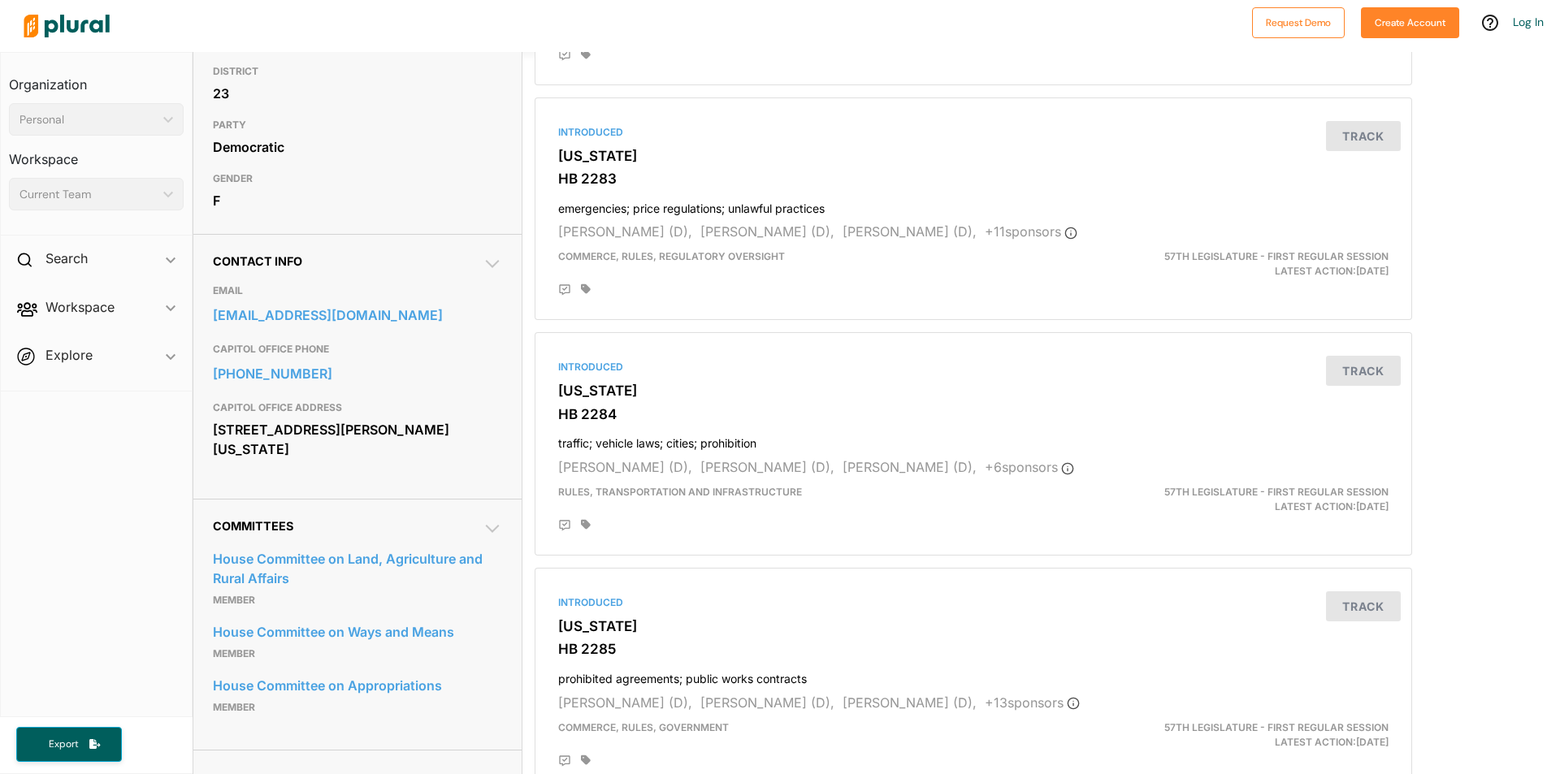 Image resolution: width=1560 pixels, height=774 pixels. Describe the element at coordinates (680, 491) in the screenshot. I see `span: Rules, Transportation and Infrastructure` at that location.